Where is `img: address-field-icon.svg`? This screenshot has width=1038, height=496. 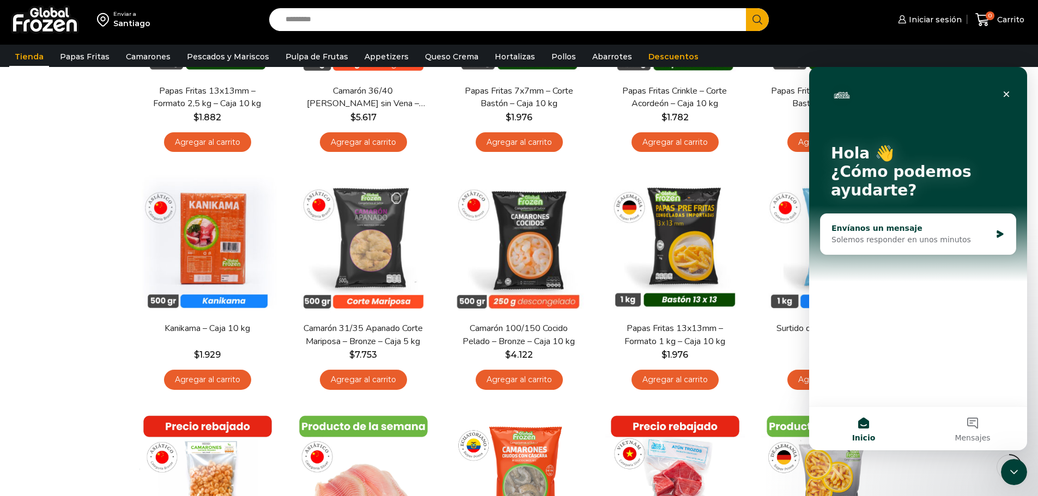 img: address-field-icon.svg is located at coordinates (105, 20).